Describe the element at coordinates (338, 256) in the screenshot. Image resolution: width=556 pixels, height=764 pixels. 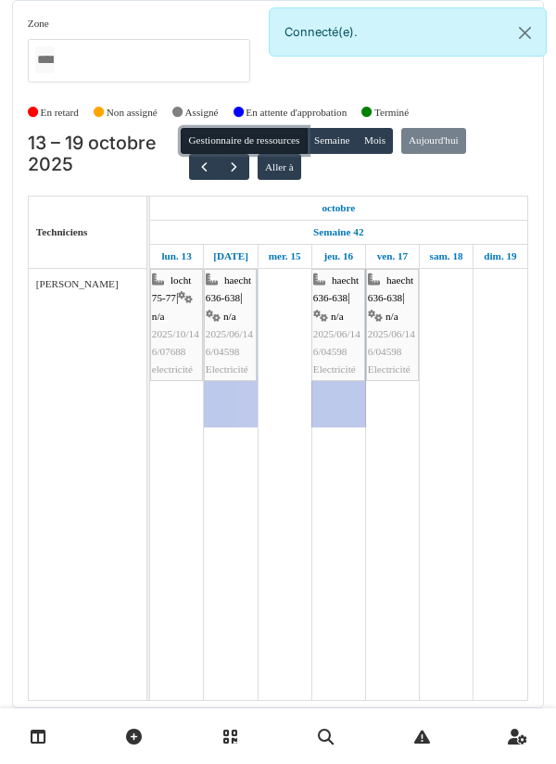
I see `a: 16 octobre 2025` at that location.